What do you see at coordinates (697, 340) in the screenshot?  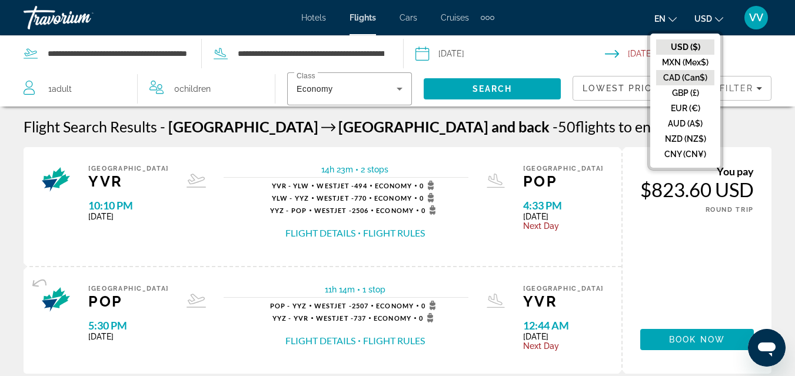 I see `span: Book now` at bounding box center [697, 340].